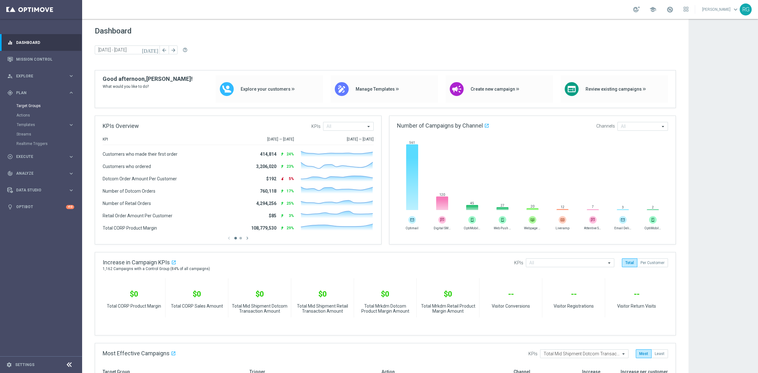 This screenshot has width=758, height=373. Describe the element at coordinates (41, 76) in the screenshot. I see `div: person_search Explore keyboard_arrow_right` at that location.